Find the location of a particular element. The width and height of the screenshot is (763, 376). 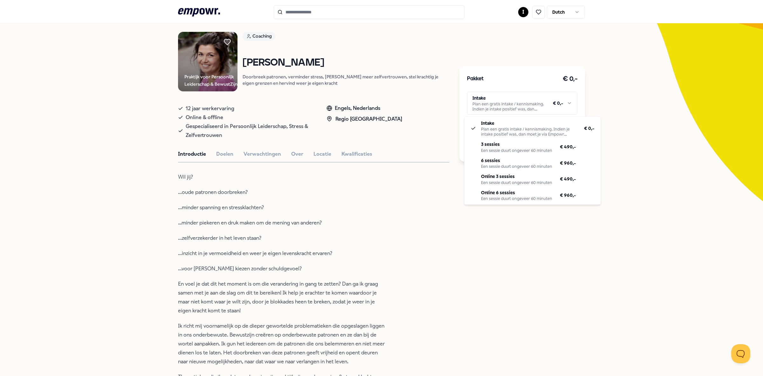

p: 6 sessies is located at coordinates (517, 160).